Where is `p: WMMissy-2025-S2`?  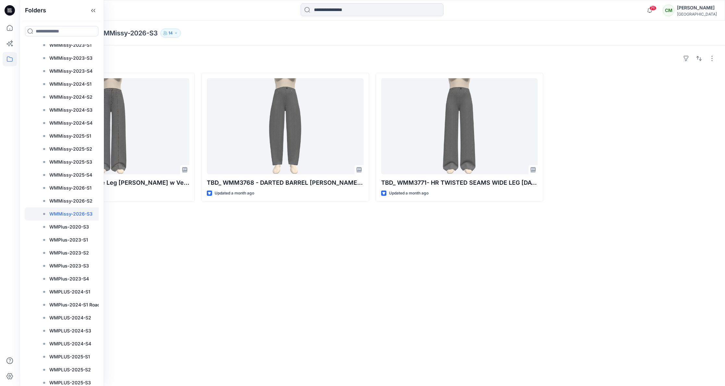
p: WMMissy-2025-S2 is located at coordinates (71, 149).